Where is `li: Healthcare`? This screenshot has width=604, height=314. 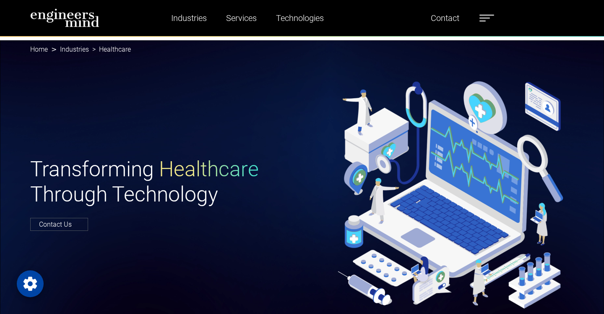 li: Healthcare is located at coordinates (110, 50).